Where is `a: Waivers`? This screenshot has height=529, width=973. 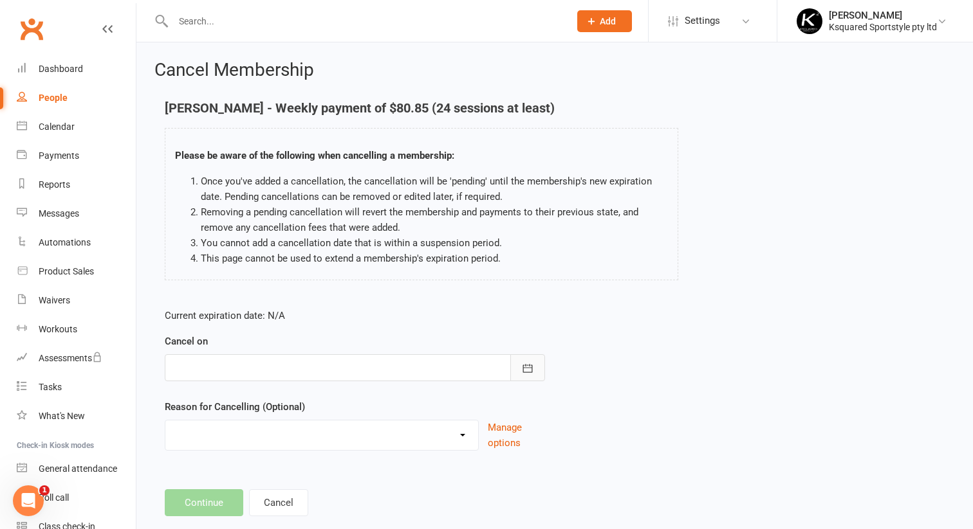 a: Waivers is located at coordinates (76, 300).